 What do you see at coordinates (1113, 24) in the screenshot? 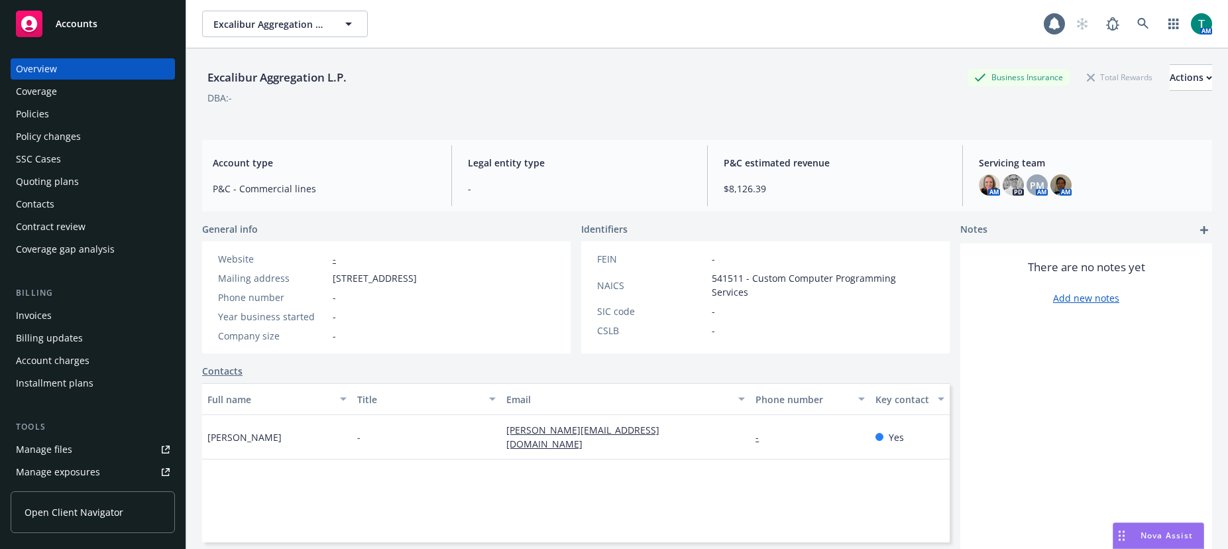
I see `a: Report a Bug` at bounding box center [1113, 24].